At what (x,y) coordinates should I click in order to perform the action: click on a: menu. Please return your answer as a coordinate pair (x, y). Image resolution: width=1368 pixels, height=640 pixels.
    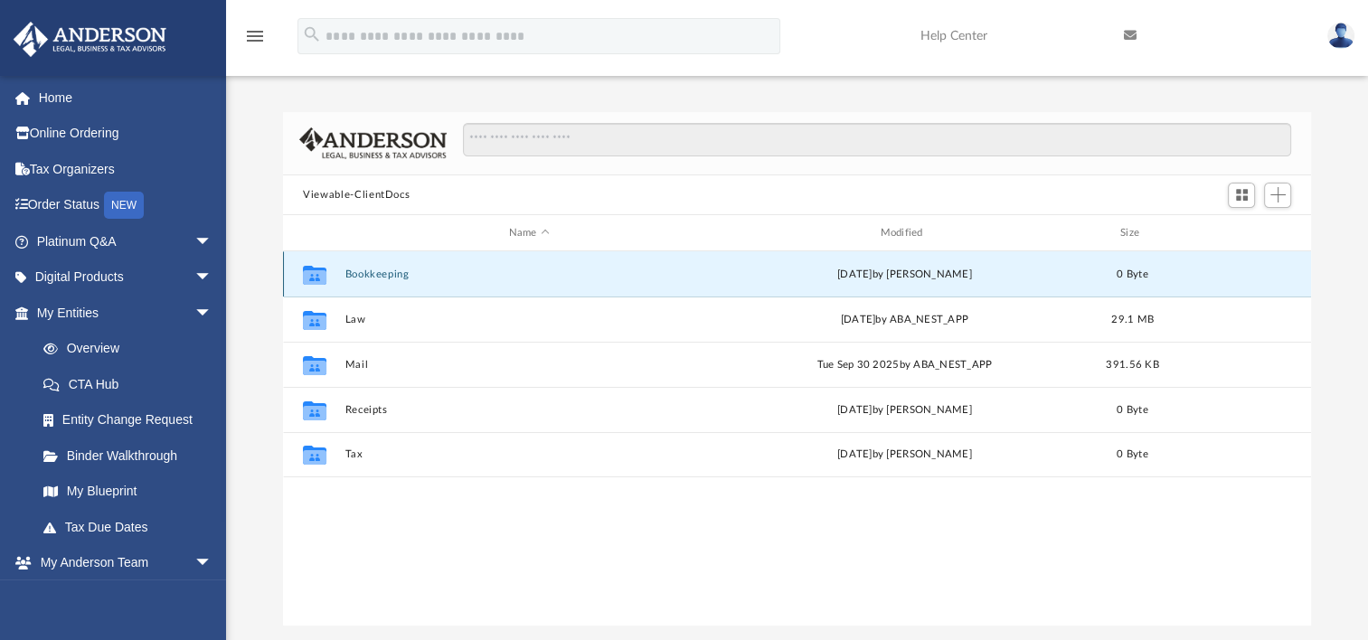
    Looking at the image, I should click on (255, 41).